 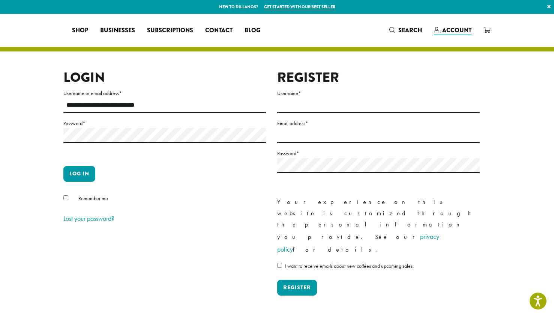 What do you see at coordinates (80, 30) in the screenshot?
I see `span: Shop` at bounding box center [80, 30].